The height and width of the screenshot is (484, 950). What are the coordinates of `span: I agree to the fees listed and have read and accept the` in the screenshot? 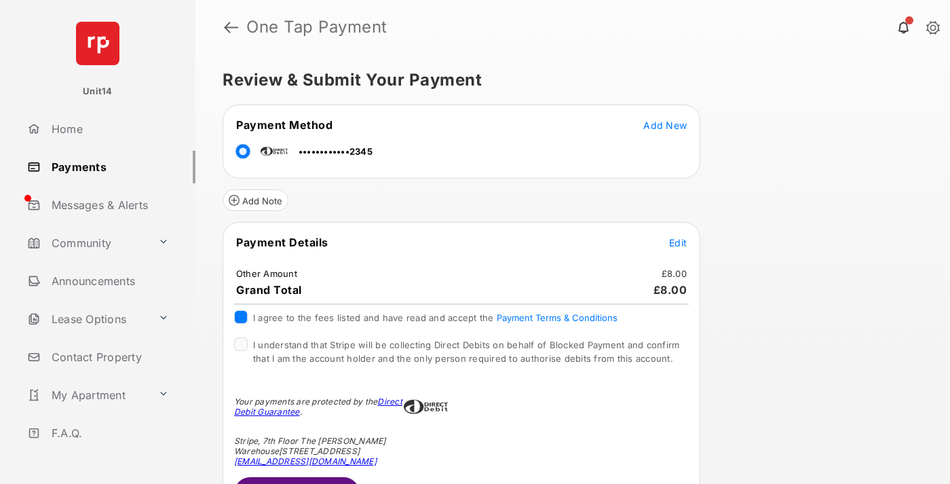 It's located at (435, 318).